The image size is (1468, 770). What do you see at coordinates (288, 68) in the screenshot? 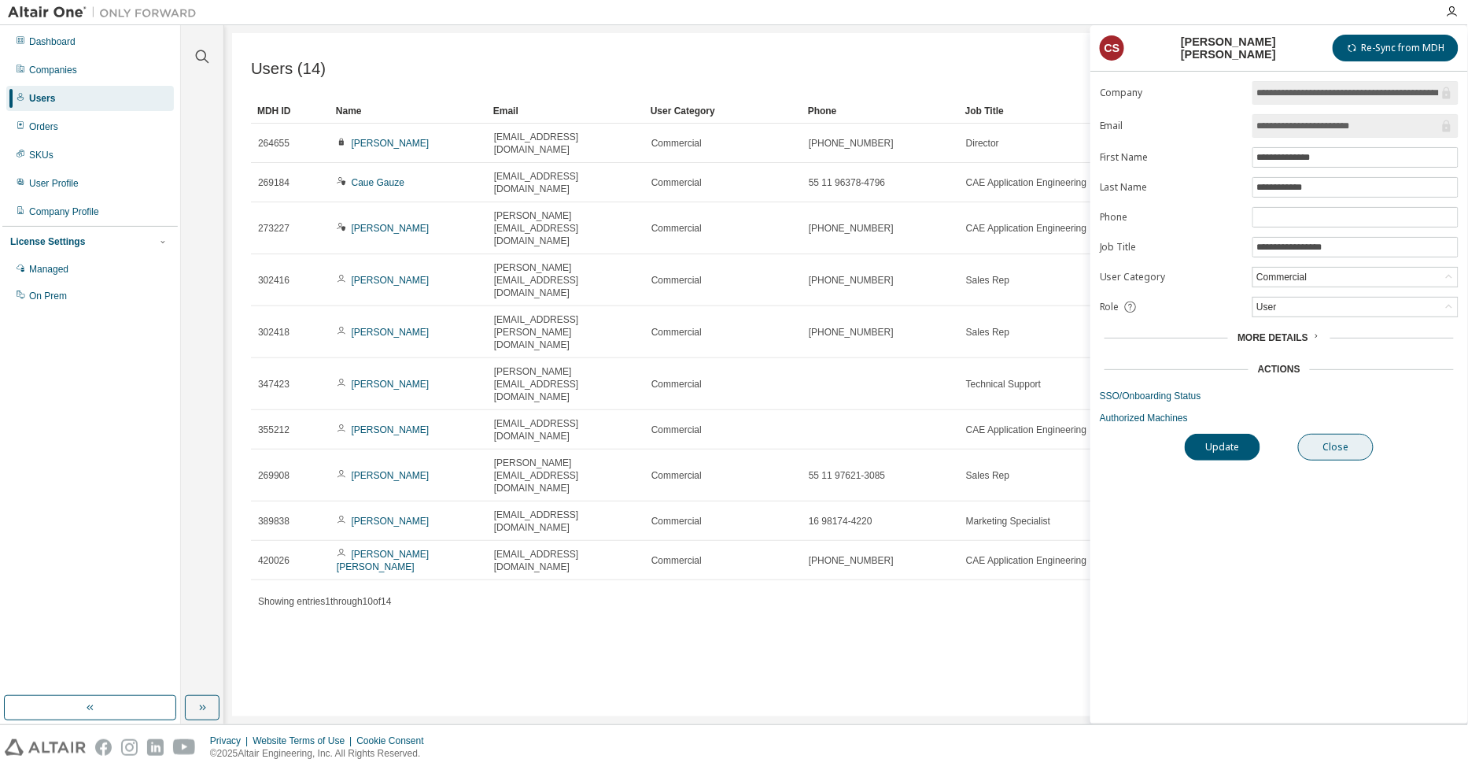
I see `span: Users (14)` at bounding box center [288, 68].